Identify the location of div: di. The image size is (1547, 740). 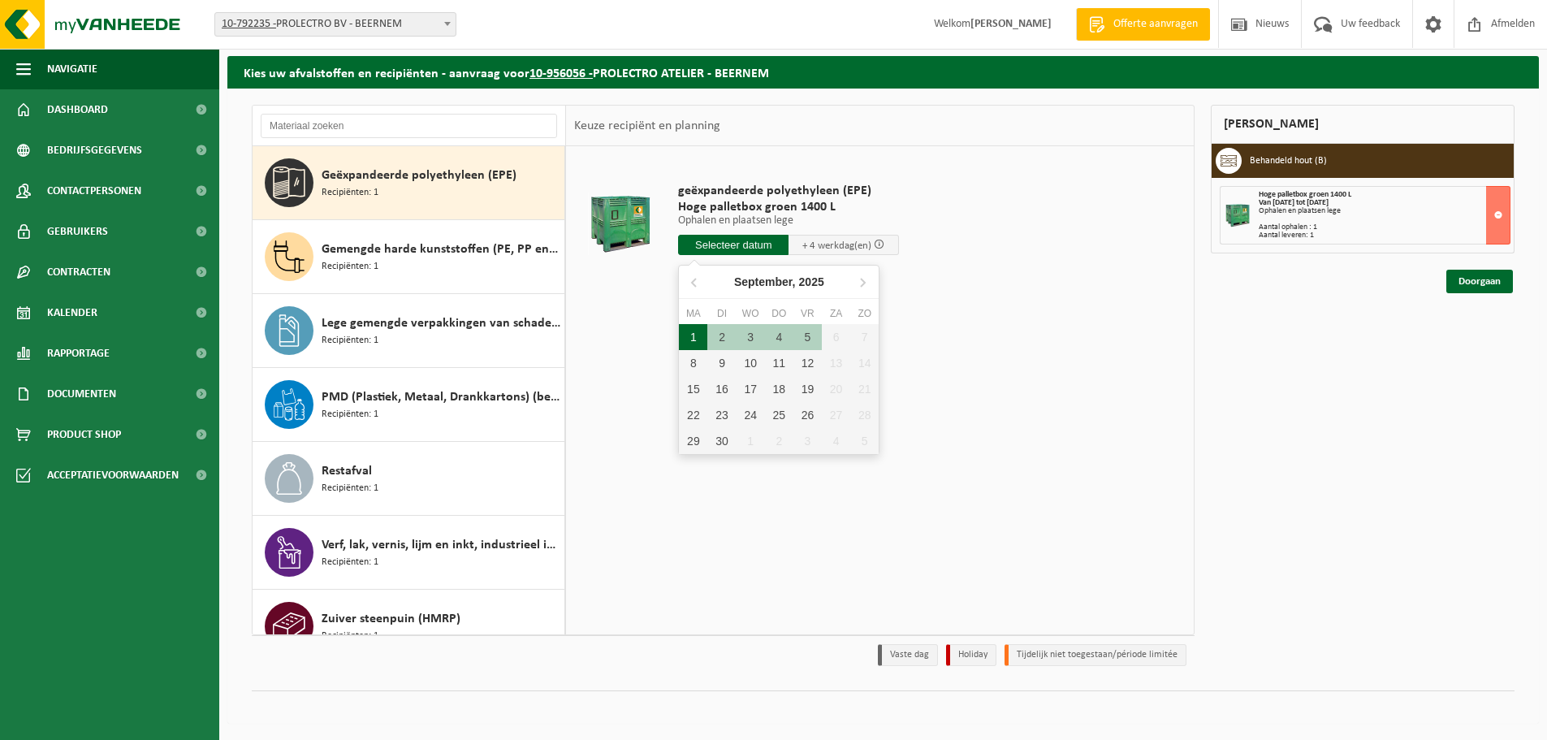
(721, 313).